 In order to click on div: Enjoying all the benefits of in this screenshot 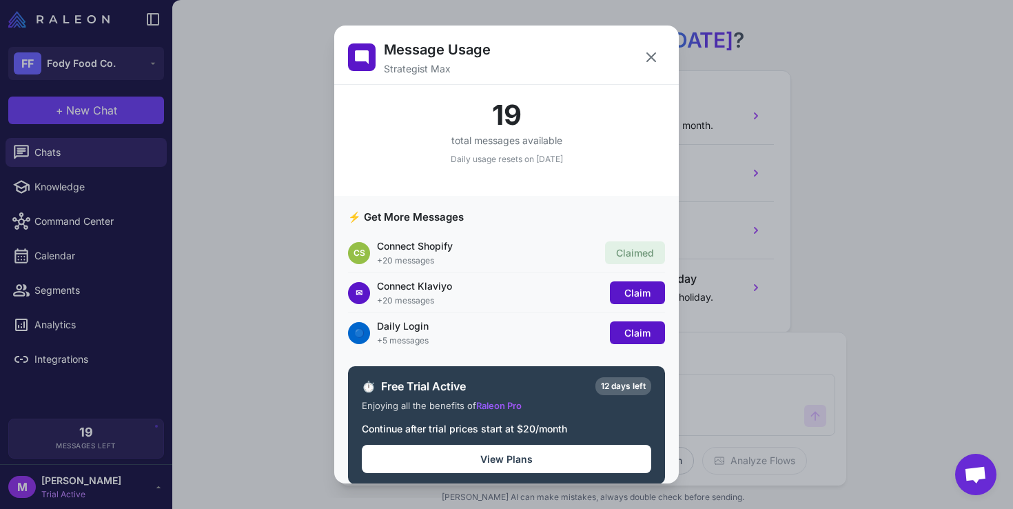, I will do `click(507, 406)`.